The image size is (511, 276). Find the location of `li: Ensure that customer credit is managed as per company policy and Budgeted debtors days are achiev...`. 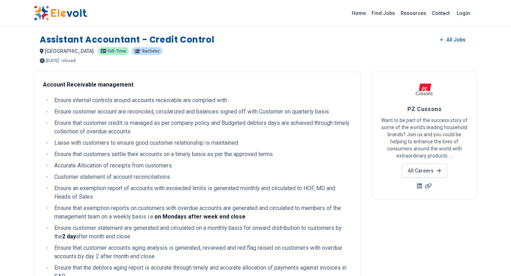

li: Ensure that customer credit is managed as per company policy and Budgeted debtors days are achiev... is located at coordinates (202, 128).